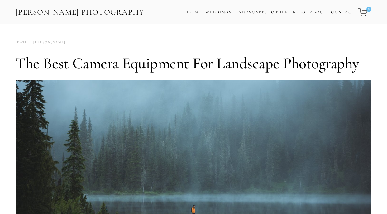 This screenshot has width=387, height=214. Describe the element at coordinates (194, 12) in the screenshot. I see `a: Home` at that location.